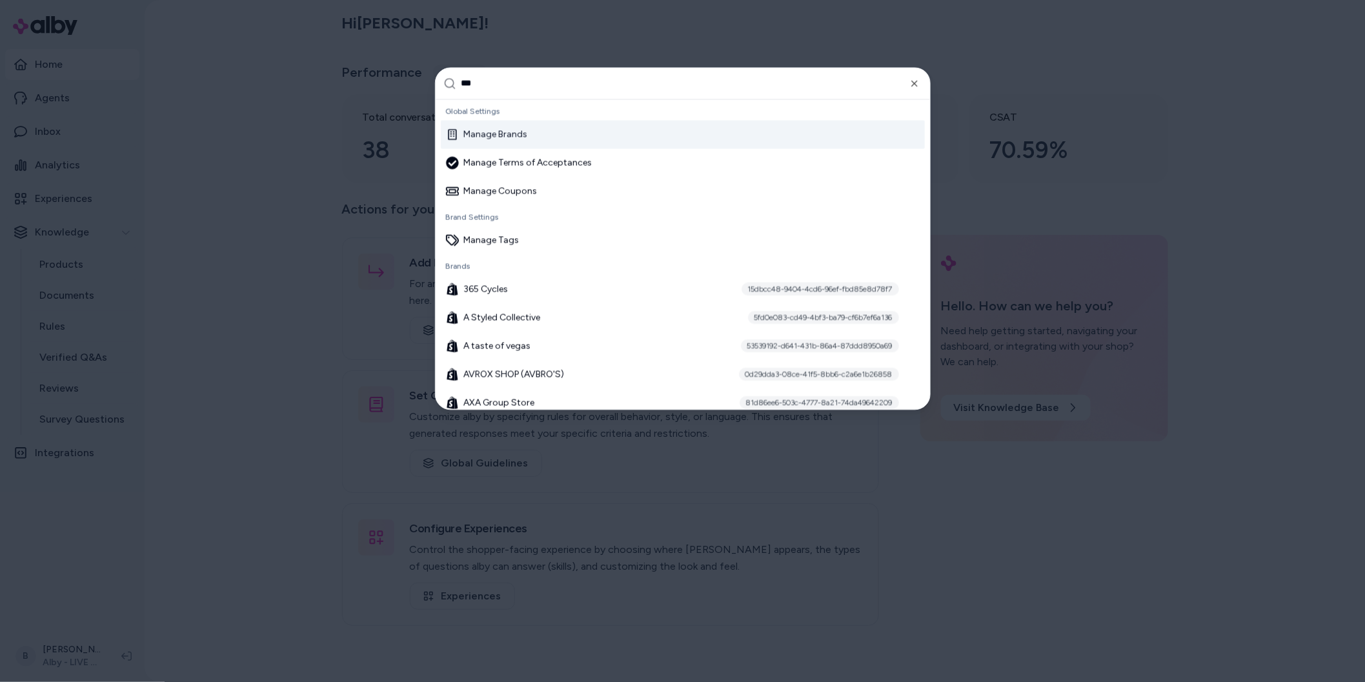 This screenshot has height=682, width=1365. What do you see at coordinates (483, 240) in the screenshot?
I see `div: Manage Tags` at bounding box center [483, 240].